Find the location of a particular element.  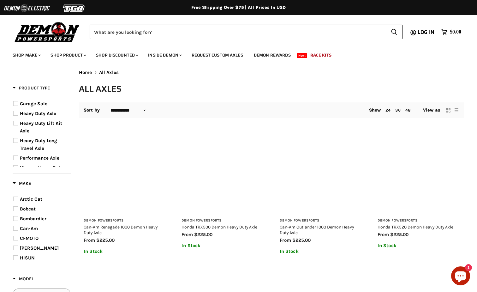

span: New! is located at coordinates (302, 56).